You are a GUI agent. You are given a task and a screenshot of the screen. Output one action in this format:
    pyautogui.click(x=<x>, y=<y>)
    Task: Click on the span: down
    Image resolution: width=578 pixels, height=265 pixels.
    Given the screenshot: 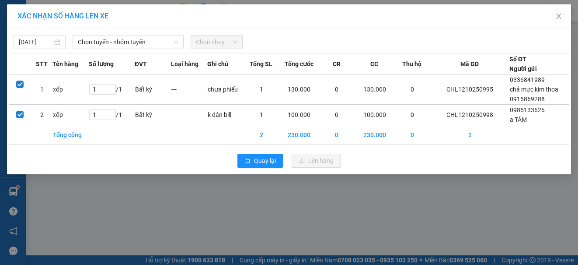 What is the action you would take?
    pyautogui.click(x=176, y=42)
    